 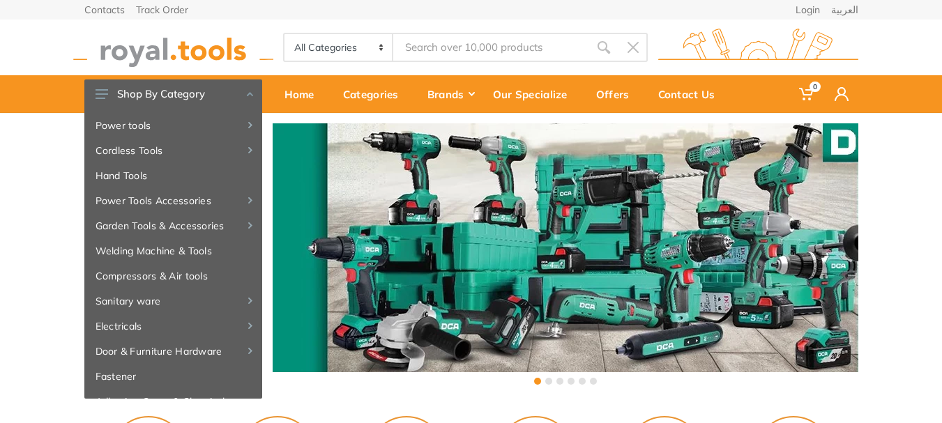 I want to click on a: العربية, so click(x=844, y=10).